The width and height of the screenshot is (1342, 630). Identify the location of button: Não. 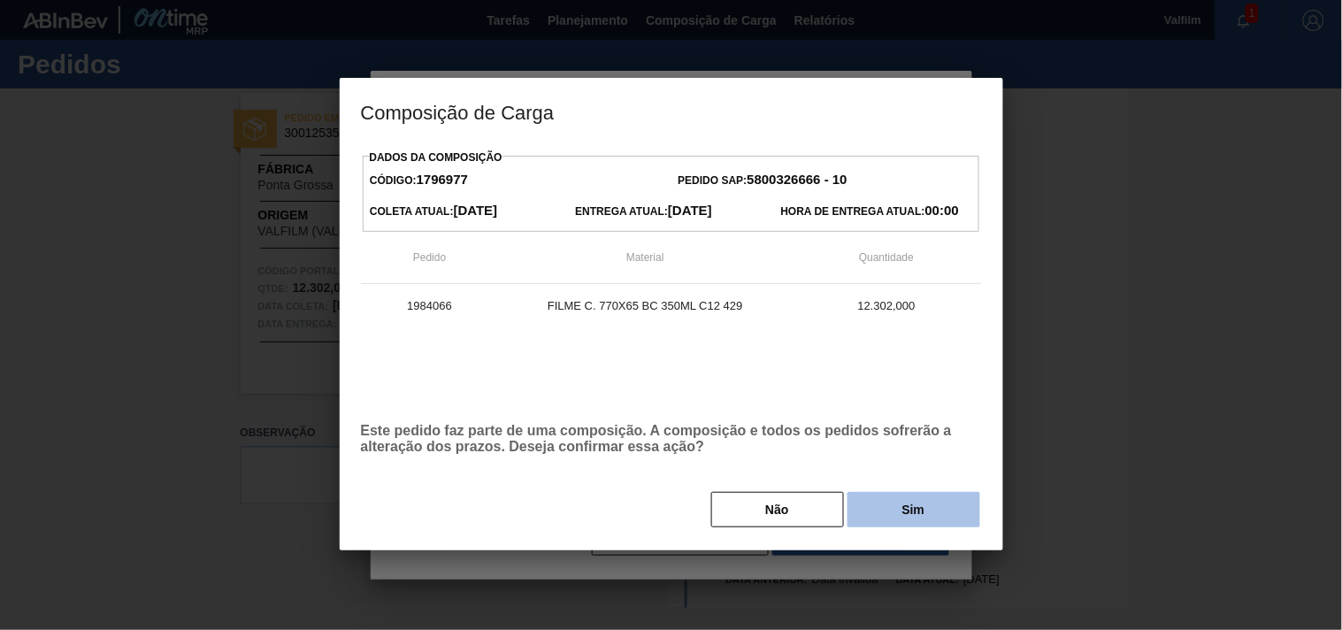
(778, 510).